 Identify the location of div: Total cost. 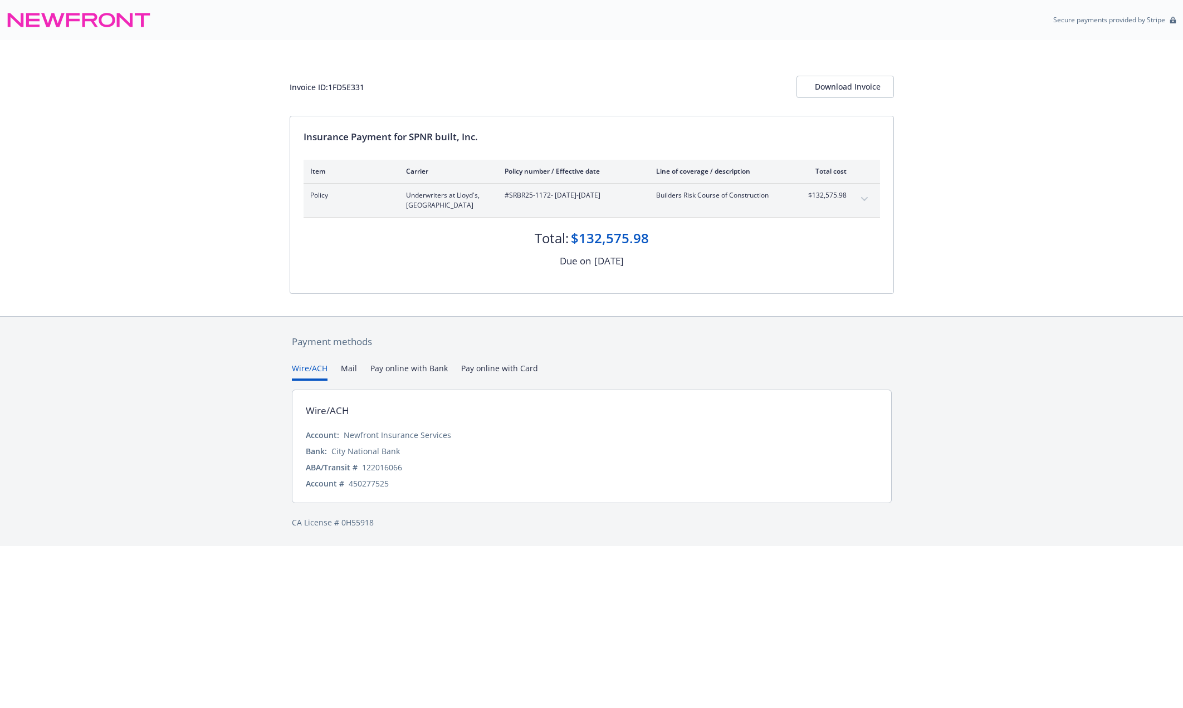
(825, 171).